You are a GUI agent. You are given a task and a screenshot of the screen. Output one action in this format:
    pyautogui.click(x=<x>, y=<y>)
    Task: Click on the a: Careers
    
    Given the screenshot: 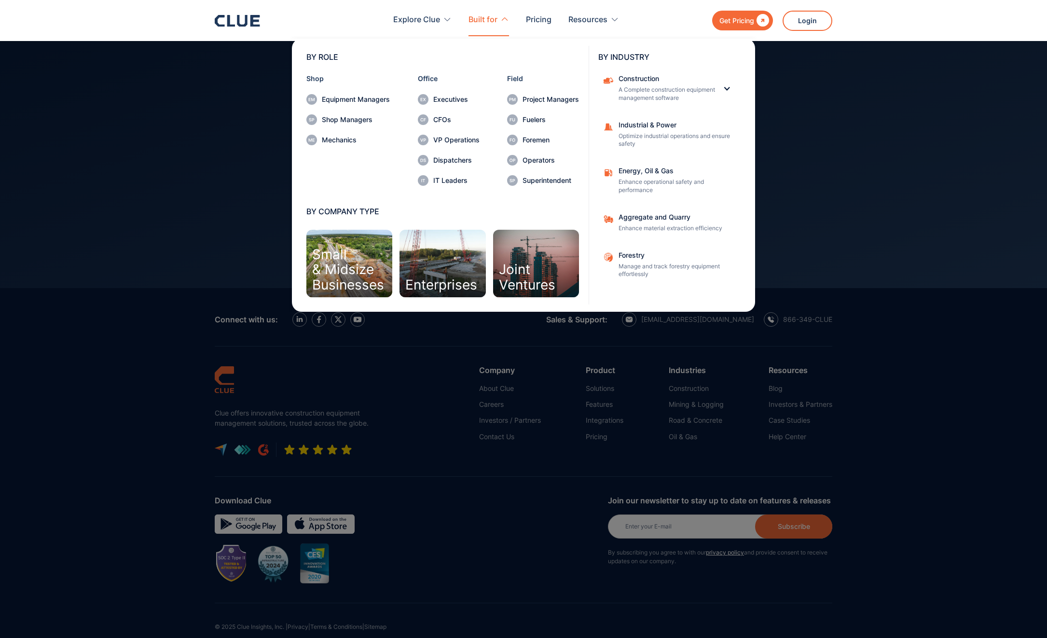 What is the action you would take?
    pyautogui.click(x=510, y=404)
    